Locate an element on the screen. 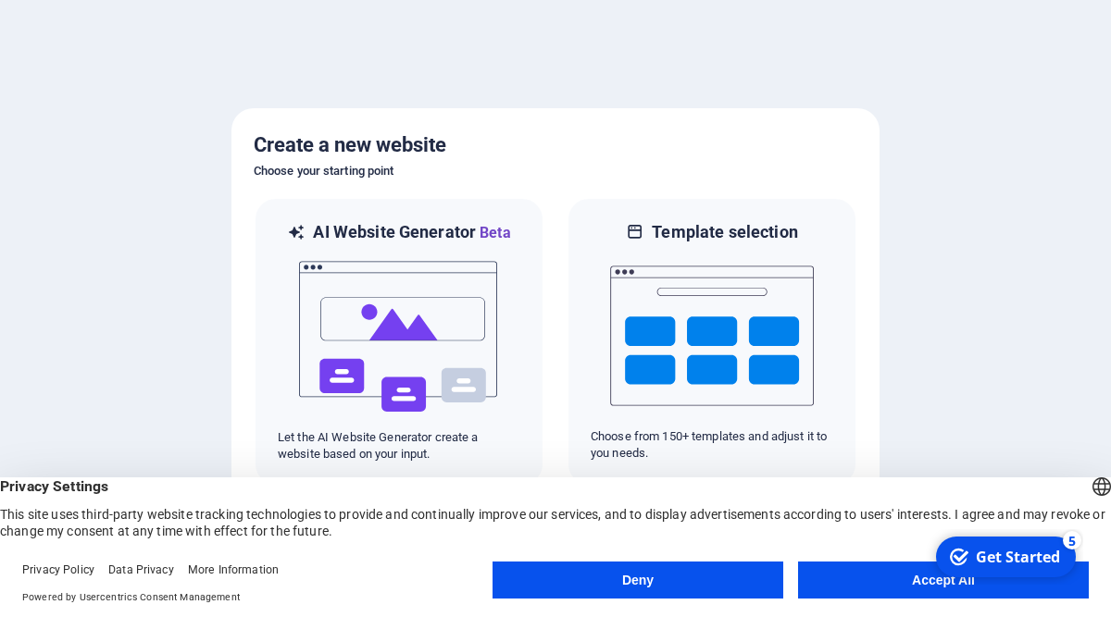  div: Template selectionChoose from 150+ templates and adjust it to you needs. is located at coordinates (712, 342).